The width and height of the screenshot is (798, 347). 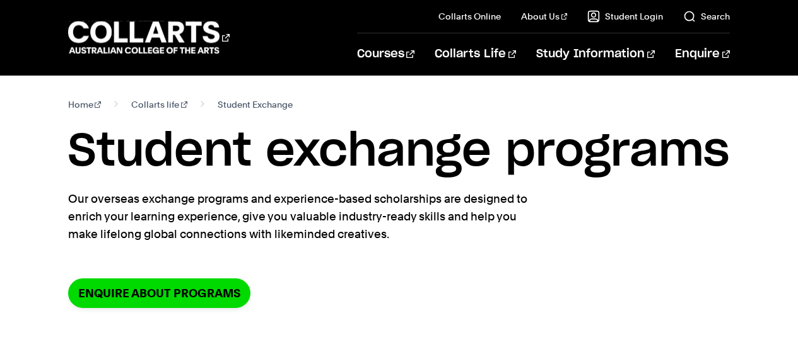 I want to click on a: Student Login, so click(x=625, y=16).